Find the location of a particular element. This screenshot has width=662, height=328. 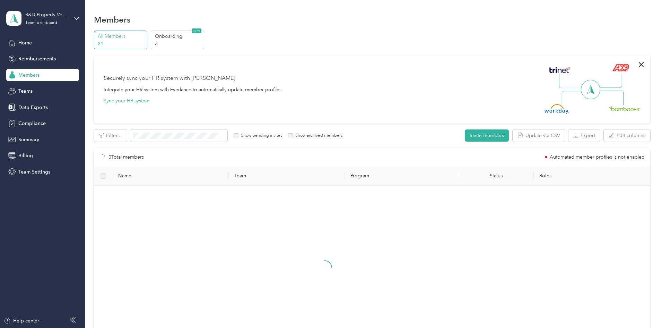

span: Team Settings is located at coordinates (34, 172).